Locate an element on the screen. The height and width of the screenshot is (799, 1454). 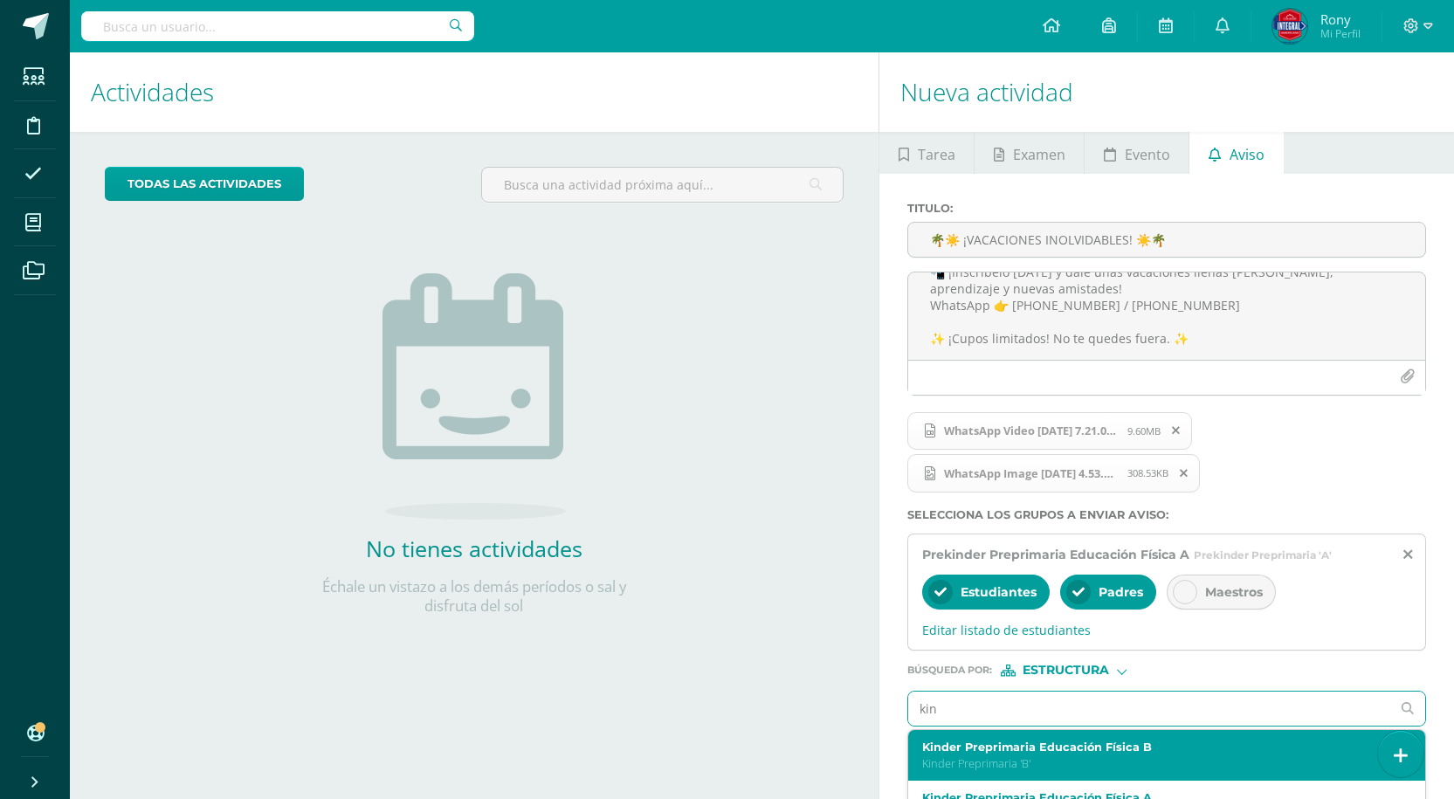
input: Busca un usuario... is located at coordinates (278, 26).